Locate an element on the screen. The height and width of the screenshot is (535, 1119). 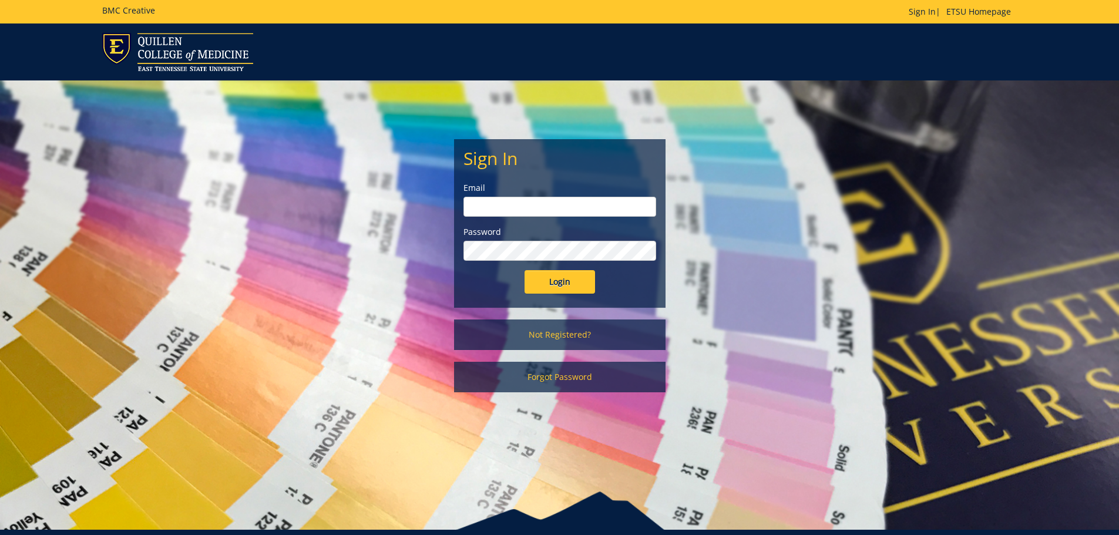
a: Forgot Password is located at coordinates (560, 377).